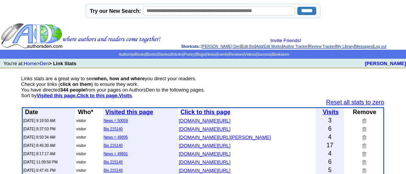  Describe the element at coordinates (330, 121) in the screenshot. I see `td: 3` at that location.